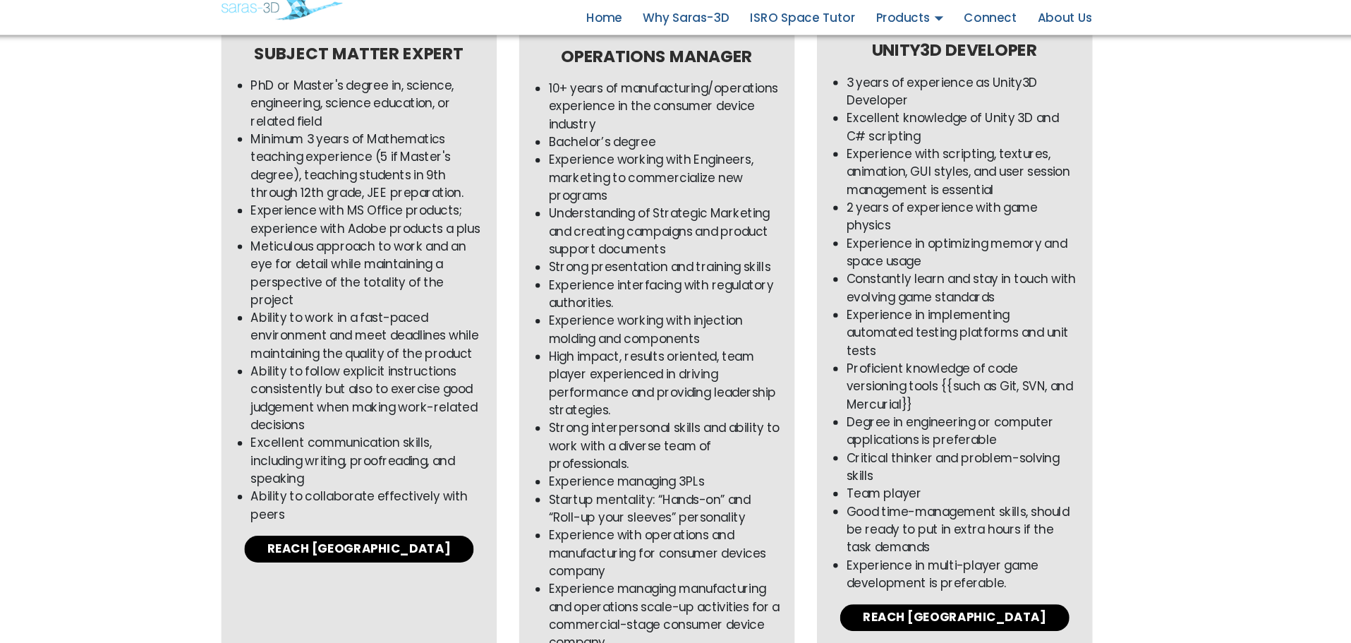 This screenshot has height=643, width=1351. Describe the element at coordinates (965, 476) in the screenshot. I see `li: Critical thinker and problem-solving skills` at that location.